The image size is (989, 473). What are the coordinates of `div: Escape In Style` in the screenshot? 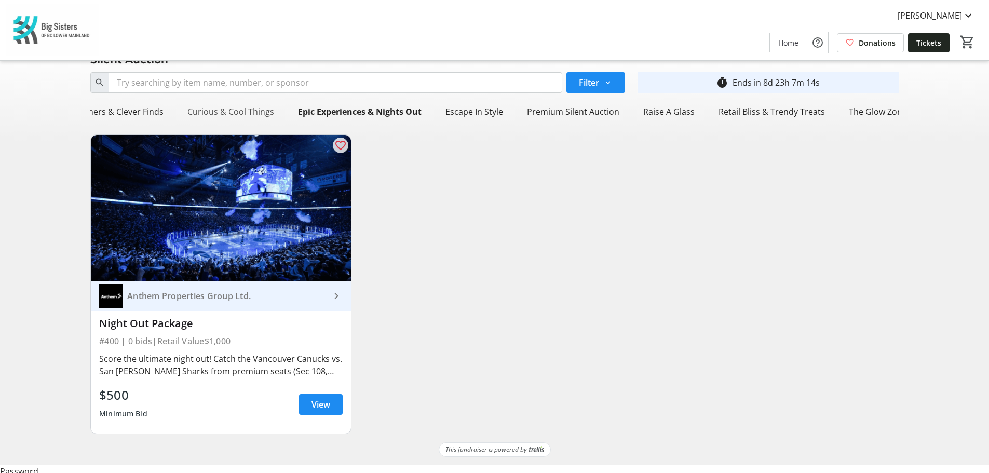 It's located at (474, 112).